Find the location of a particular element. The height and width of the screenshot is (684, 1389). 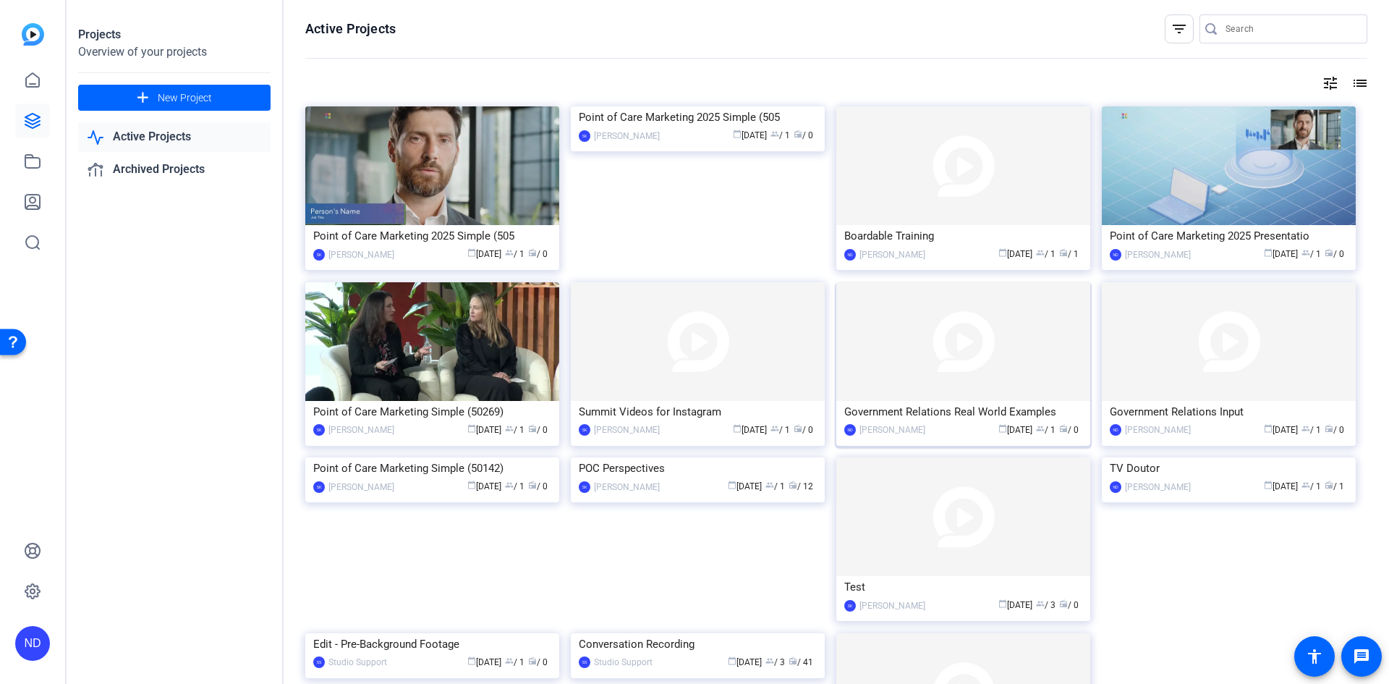

div: Test is located at coordinates (963, 587).